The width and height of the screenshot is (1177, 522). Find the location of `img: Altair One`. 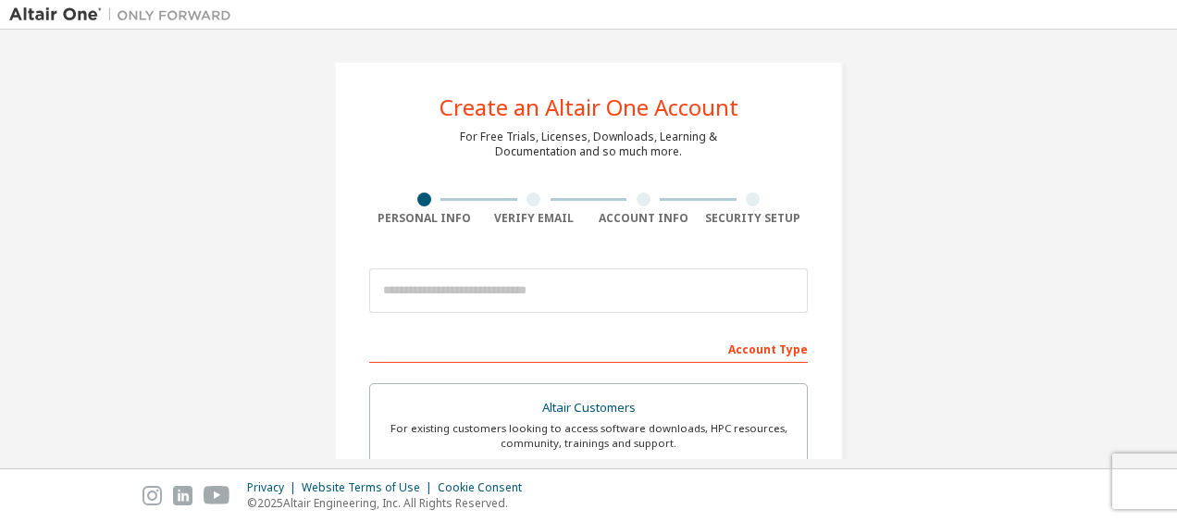

img: Altair One is located at coordinates (125, 15).